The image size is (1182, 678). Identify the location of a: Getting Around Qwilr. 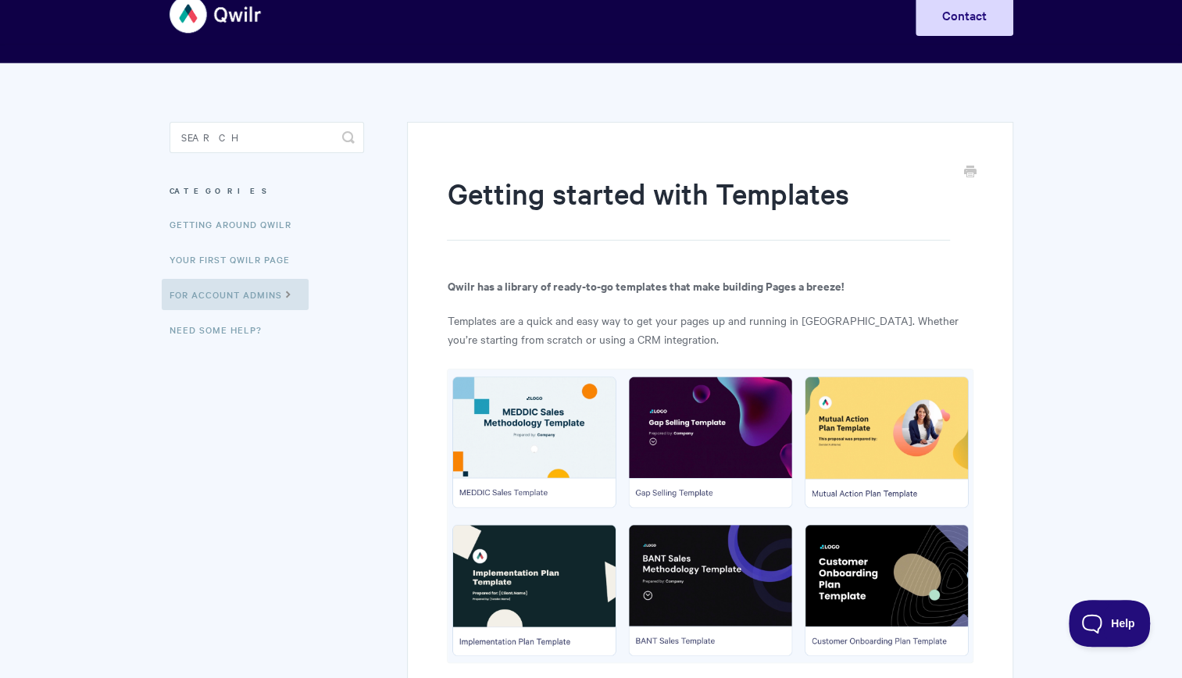
(236, 224).